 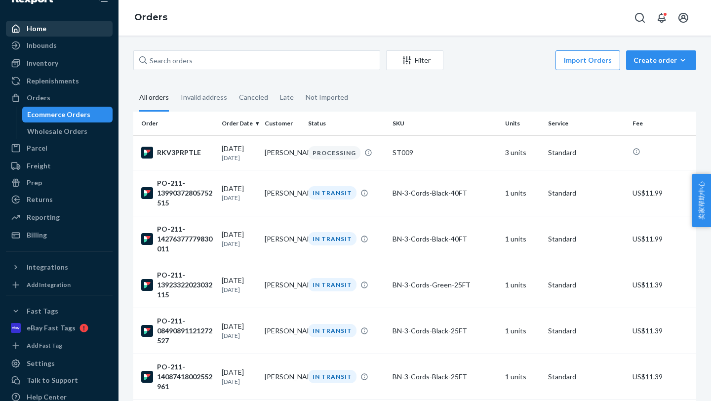 What do you see at coordinates (522, 152) in the screenshot?
I see `td: 3 units` at bounding box center [522, 152].